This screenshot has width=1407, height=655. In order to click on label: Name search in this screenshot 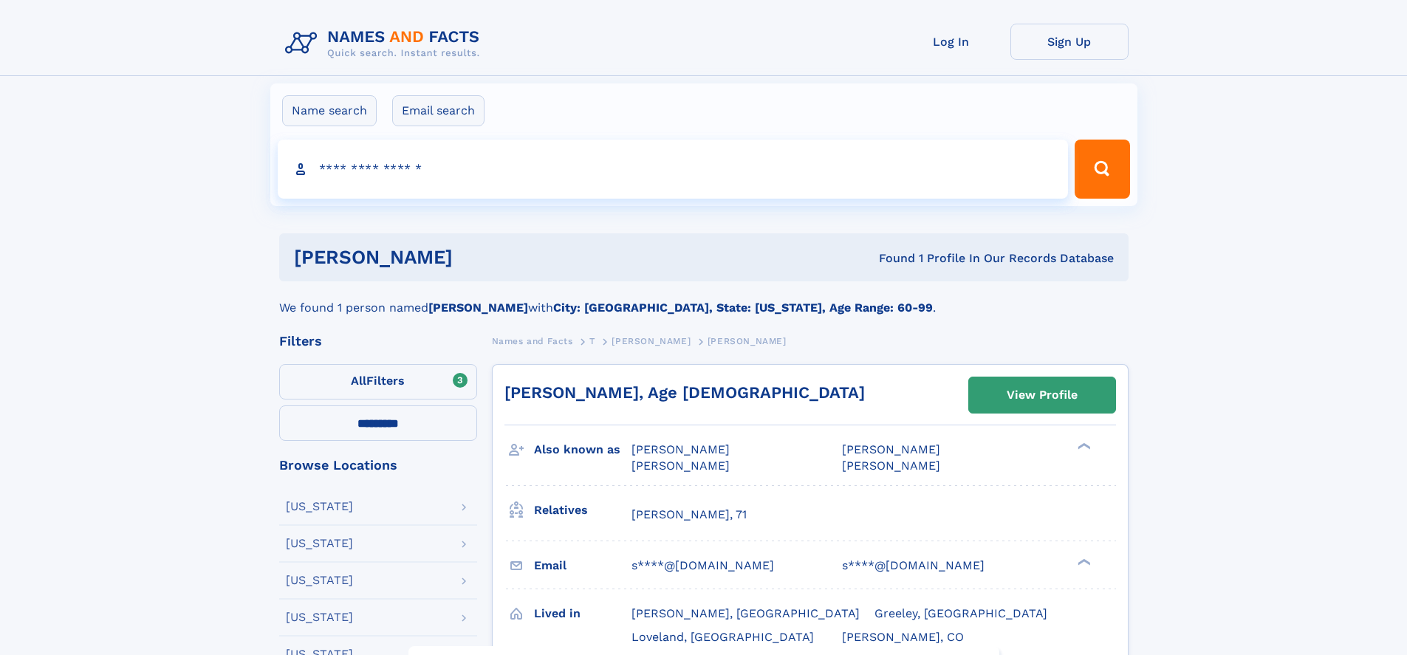, I will do `click(329, 111)`.